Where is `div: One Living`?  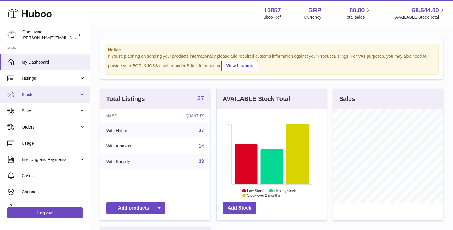
div: One Living is located at coordinates (49, 35).